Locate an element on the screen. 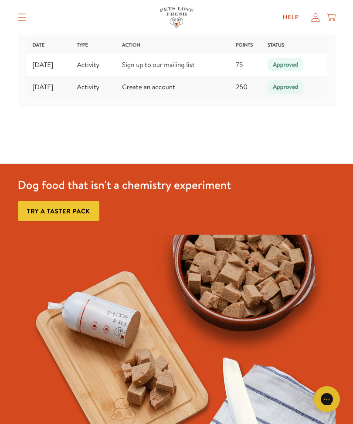  th: Status is located at coordinates (296, 43).